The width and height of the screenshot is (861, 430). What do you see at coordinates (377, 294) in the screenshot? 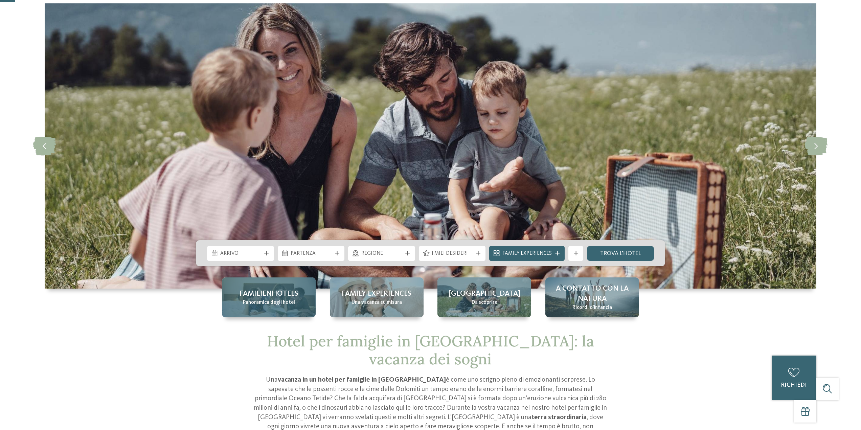
I see `span: Family experiences` at bounding box center [377, 294].